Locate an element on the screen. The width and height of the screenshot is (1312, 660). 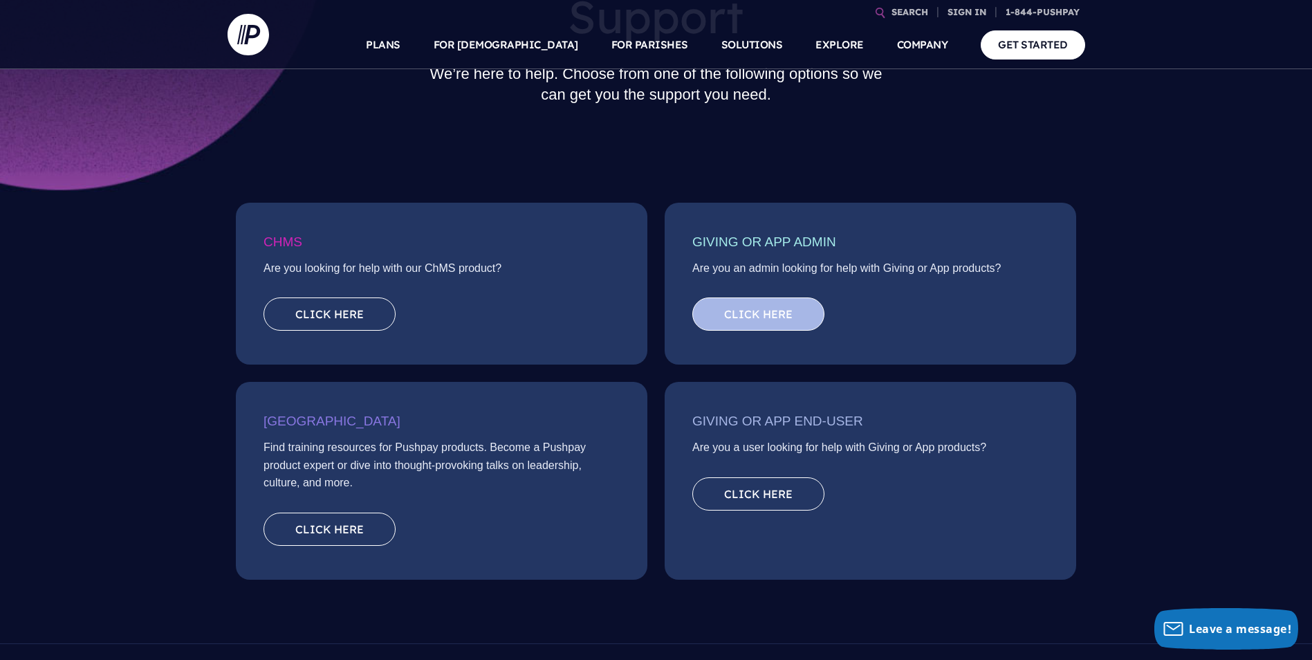
a: FOR PARISHES is located at coordinates (649, 45).